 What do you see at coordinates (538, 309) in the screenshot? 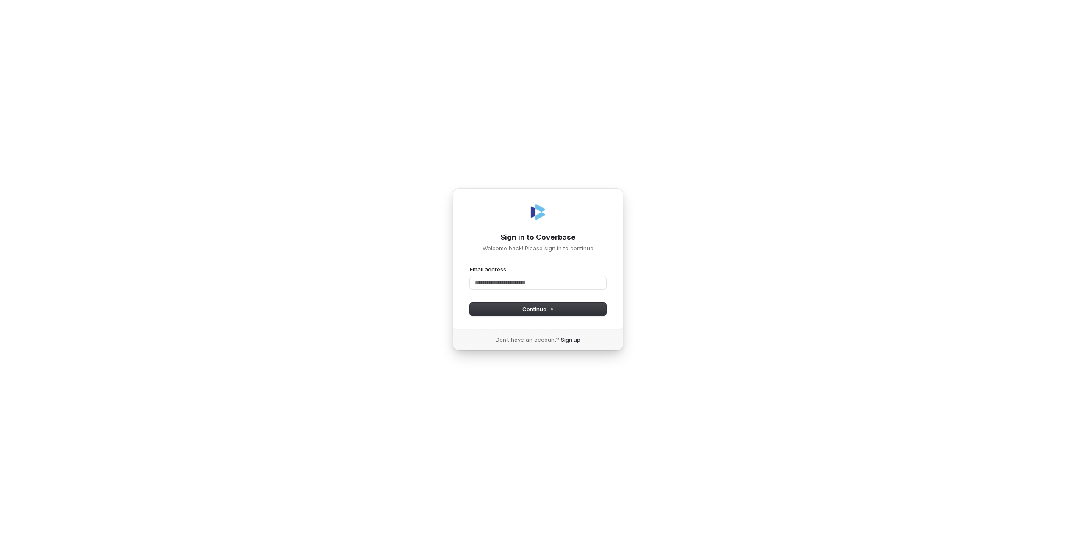
I see `span: Continue` at bounding box center [538, 309].